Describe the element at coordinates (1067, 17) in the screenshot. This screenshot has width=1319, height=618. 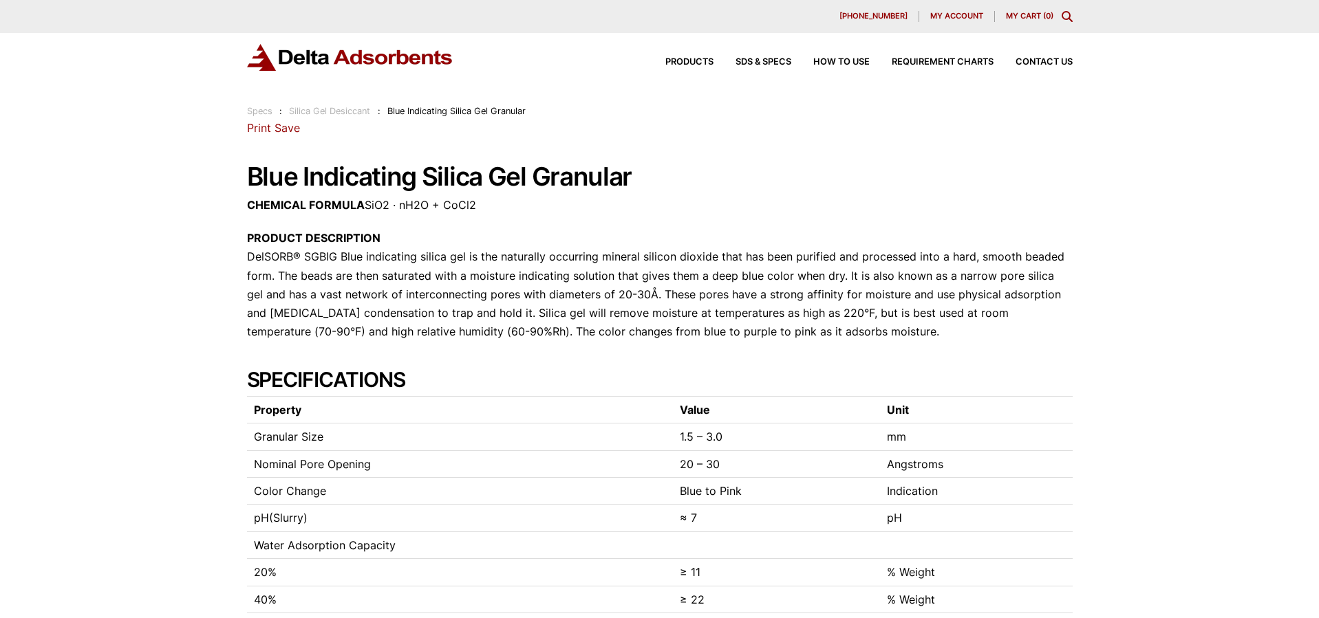
I see `div: Toggle Modal Content` at that location.